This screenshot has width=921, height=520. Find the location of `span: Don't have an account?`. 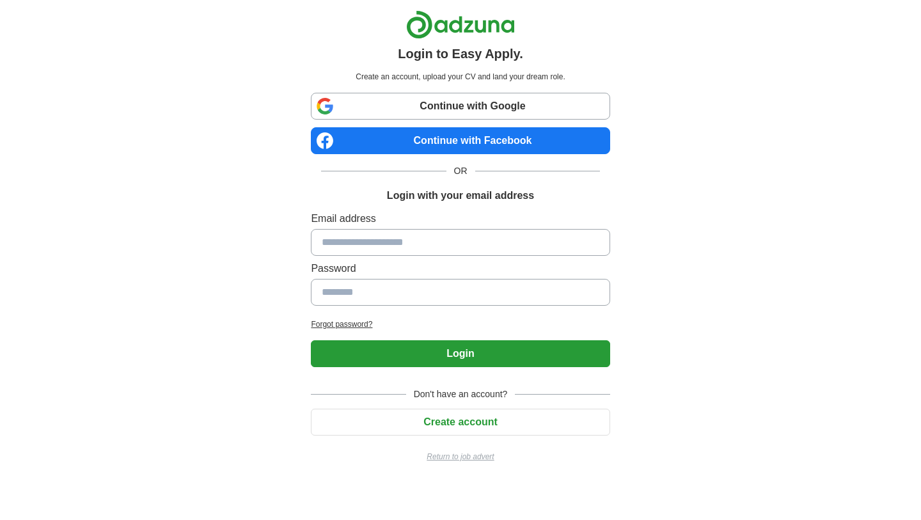

span: Don't have an account? is located at coordinates (460, 394).